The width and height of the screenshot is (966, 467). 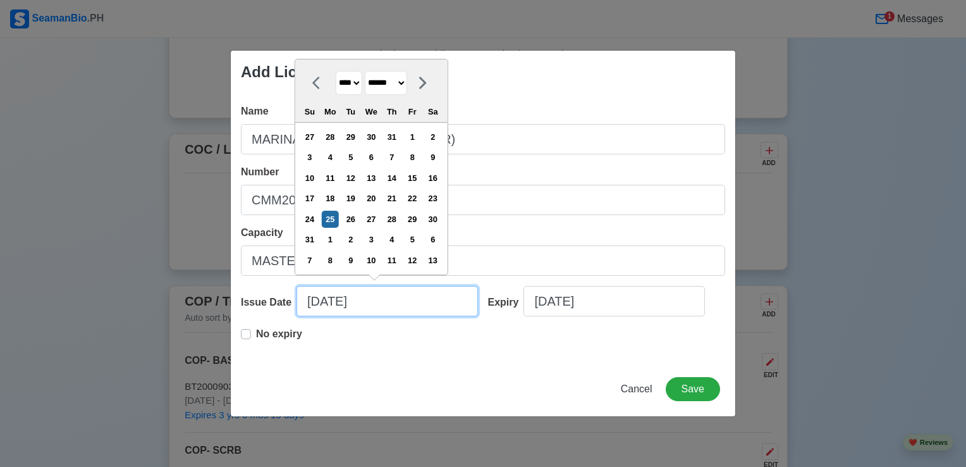 I want to click on div: Choose Tuesday, August 12th, 2025, so click(x=350, y=178).